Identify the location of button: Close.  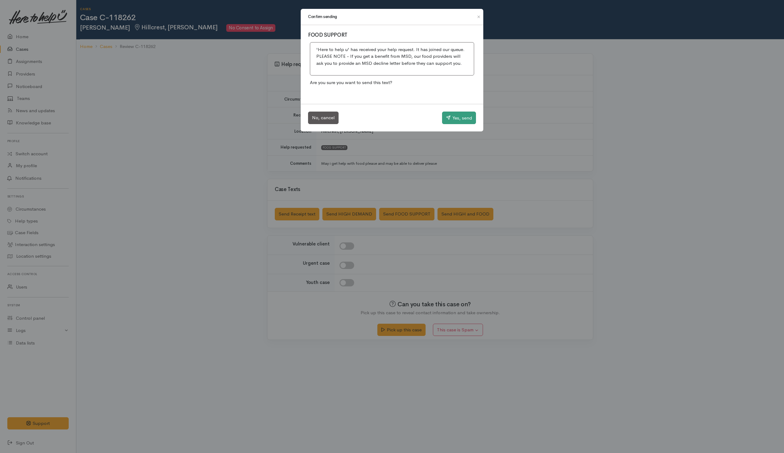
(479, 17).